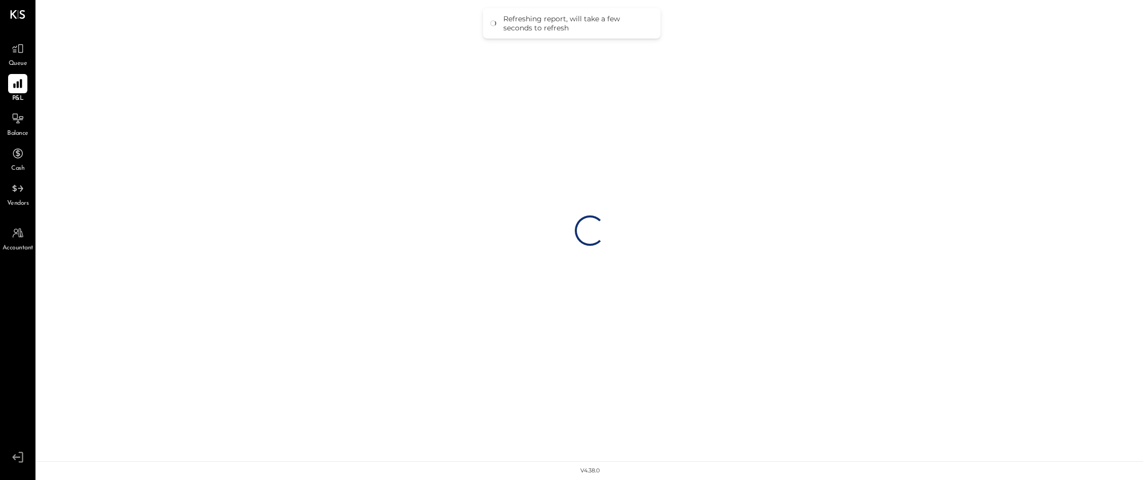 The height and width of the screenshot is (480, 1143). I want to click on a: Accountant, so click(18, 238).